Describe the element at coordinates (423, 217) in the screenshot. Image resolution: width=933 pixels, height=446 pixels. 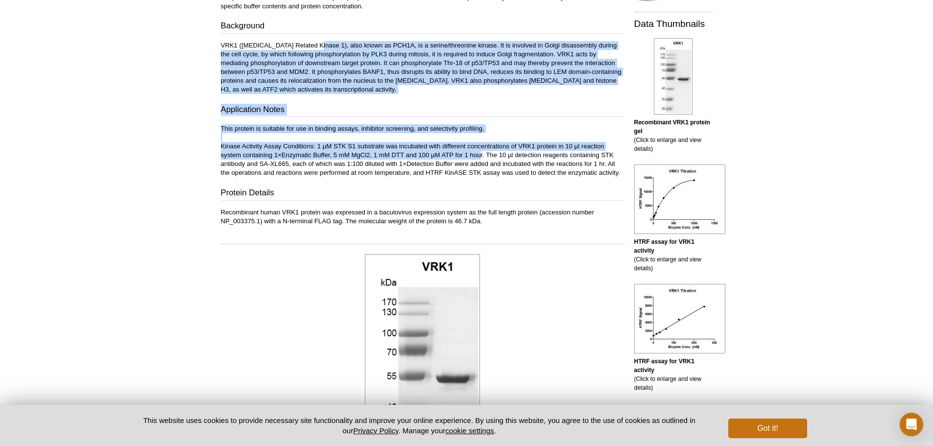
I see `p: Recombinant human VRK1 protein was expressed in a baculovirus expression system as the full lengt...` at that location.